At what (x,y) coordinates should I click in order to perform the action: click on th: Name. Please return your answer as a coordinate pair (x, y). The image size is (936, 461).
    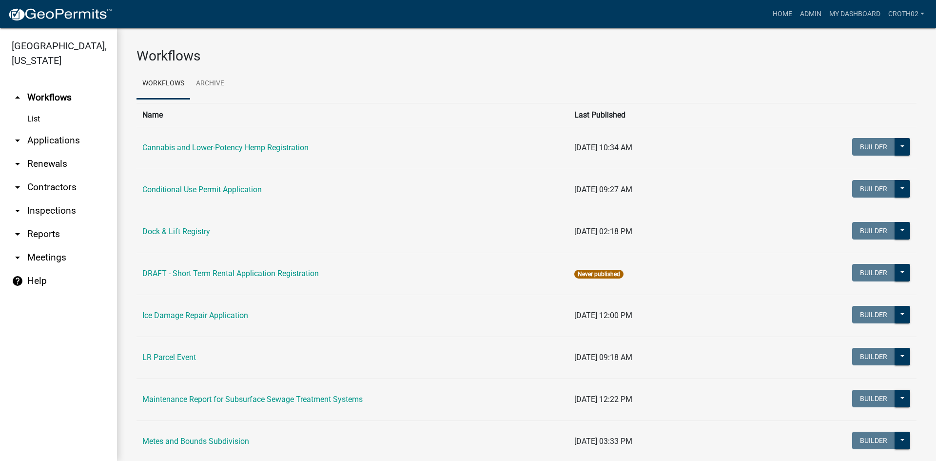
    Looking at the image, I should click on (352, 115).